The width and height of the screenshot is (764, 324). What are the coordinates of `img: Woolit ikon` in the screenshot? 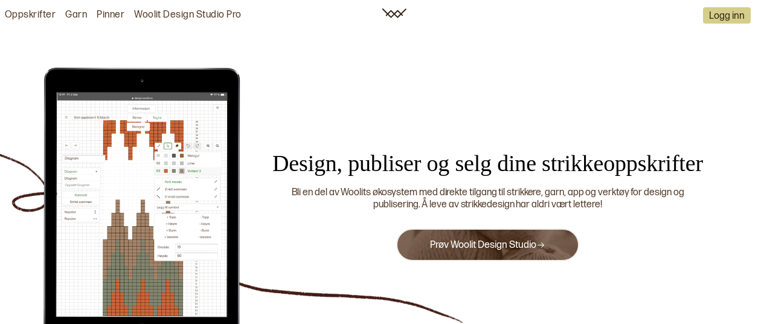 It's located at (394, 13).